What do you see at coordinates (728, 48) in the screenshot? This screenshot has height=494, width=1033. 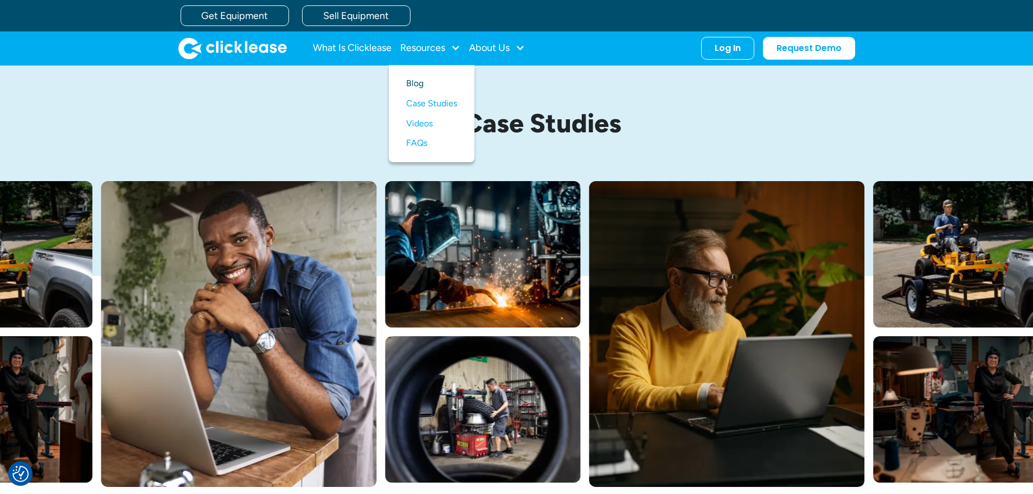 I see `div: Log In` at bounding box center [728, 48].